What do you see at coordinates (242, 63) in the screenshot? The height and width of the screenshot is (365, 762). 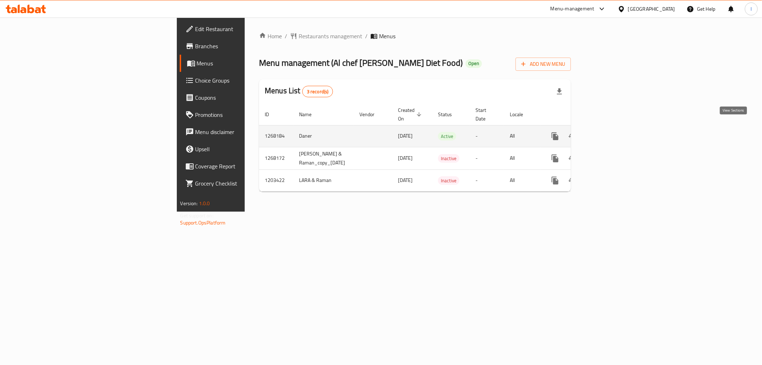 I see `a: Menus` at bounding box center [242, 63].